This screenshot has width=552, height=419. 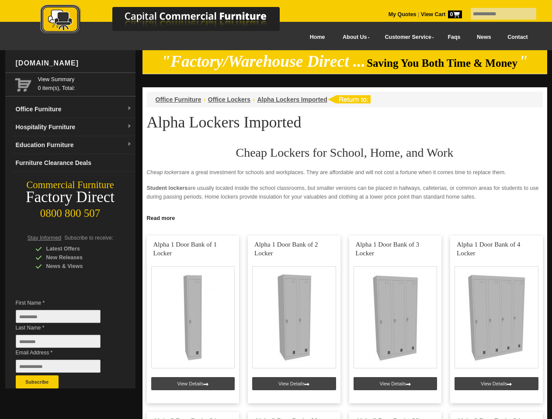 I want to click on a: Click to read more, so click(x=345, y=217).